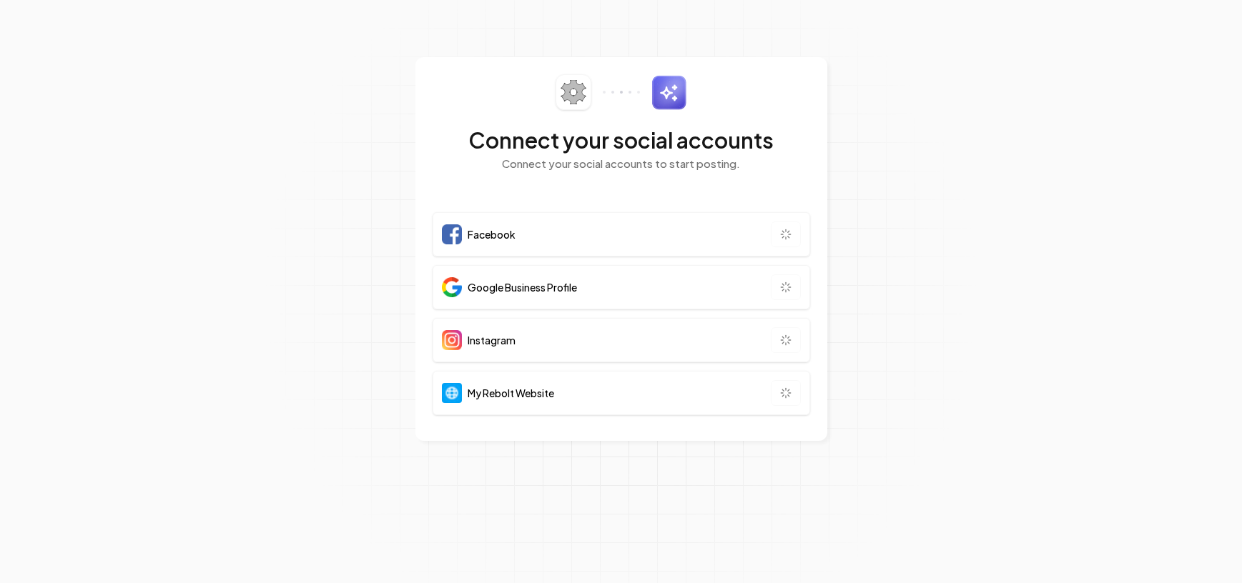 Image resolution: width=1242 pixels, height=583 pixels. I want to click on span: Google Business Profile, so click(522, 287).